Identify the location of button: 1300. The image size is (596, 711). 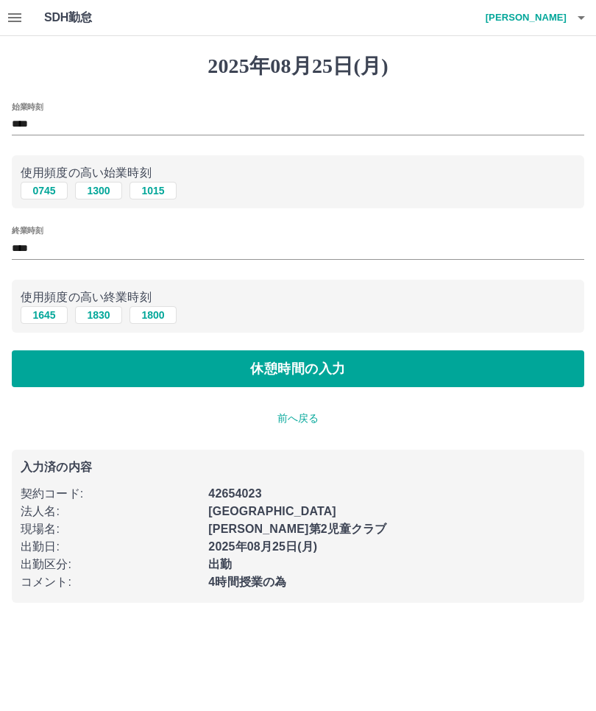
(99, 191).